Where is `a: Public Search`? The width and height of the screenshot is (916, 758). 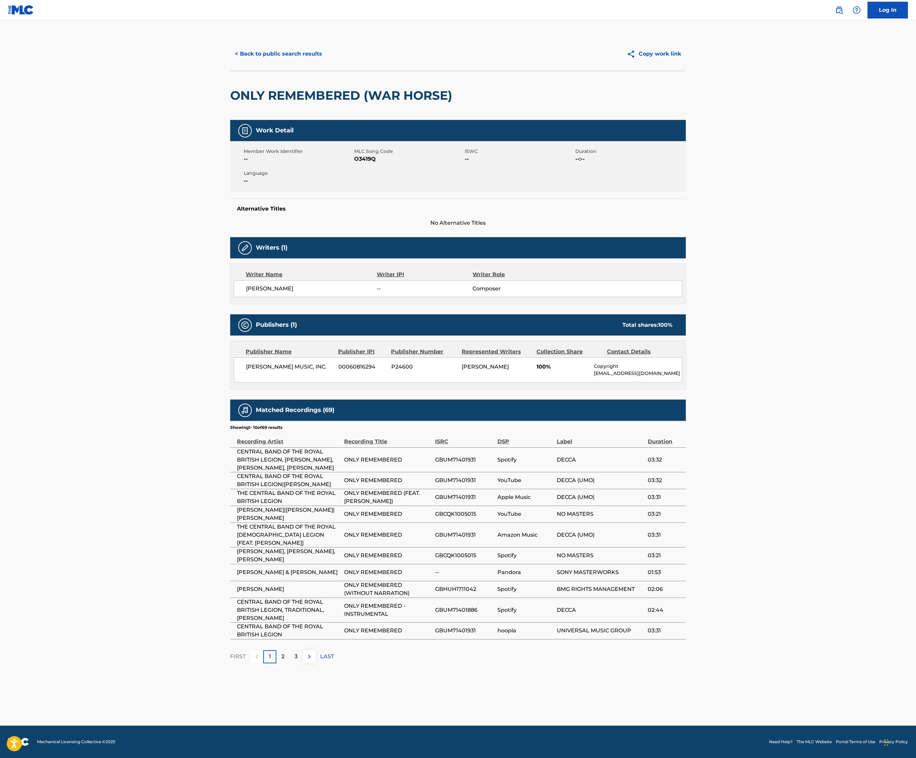 a: Public Search is located at coordinates (839, 10).